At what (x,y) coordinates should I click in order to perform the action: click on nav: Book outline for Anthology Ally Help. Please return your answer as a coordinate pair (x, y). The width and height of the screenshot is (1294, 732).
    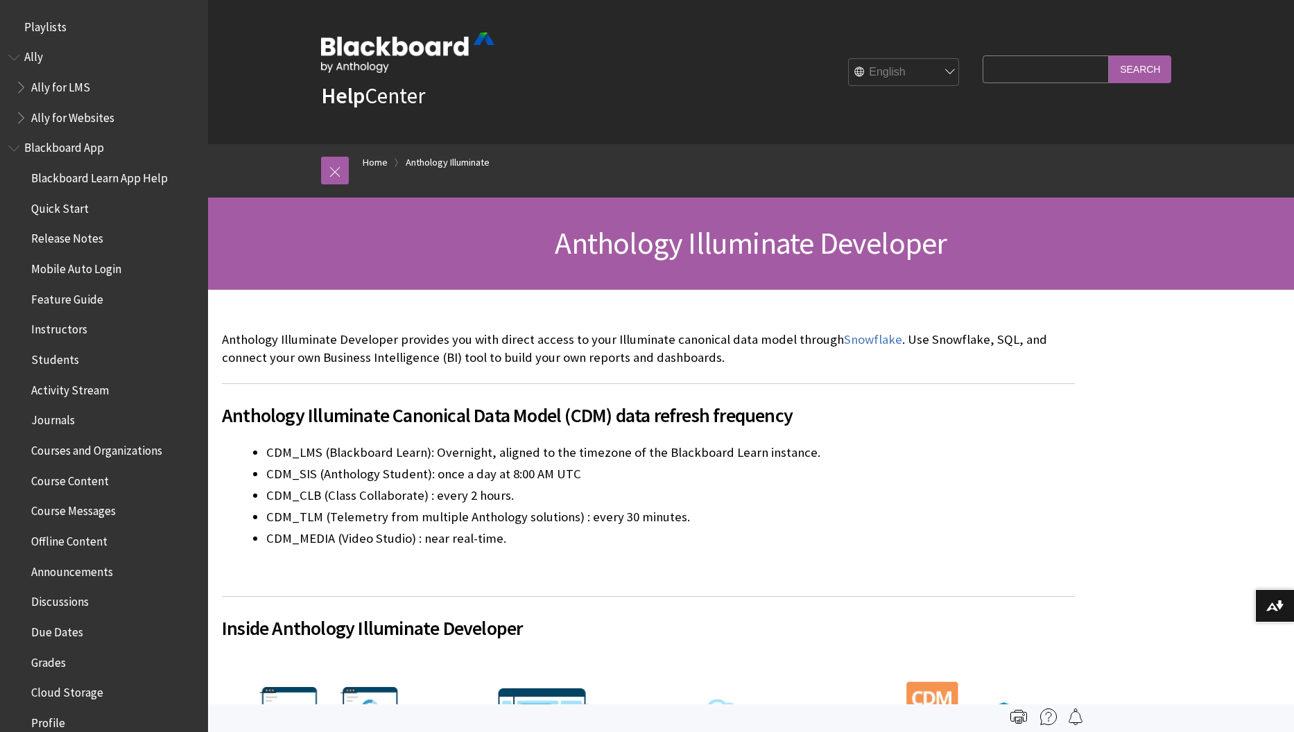
    Looking at the image, I should click on (104, 87).